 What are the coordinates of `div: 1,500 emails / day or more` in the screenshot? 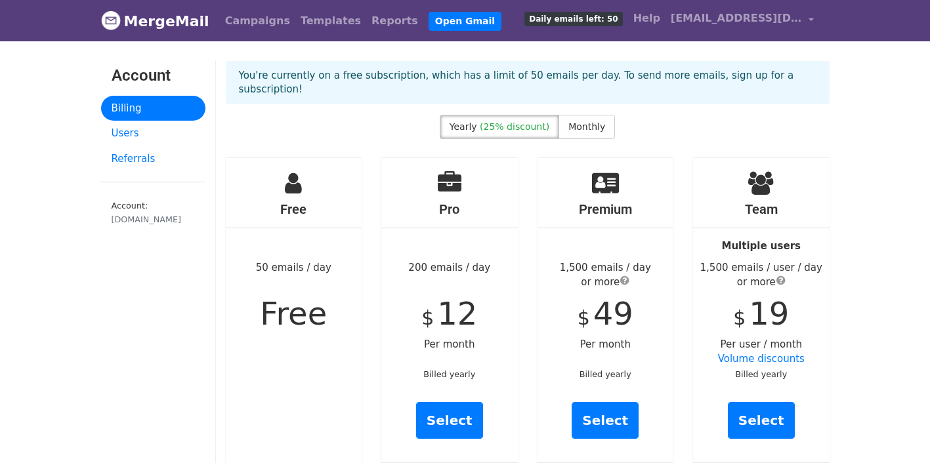 It's located at (606, 275).